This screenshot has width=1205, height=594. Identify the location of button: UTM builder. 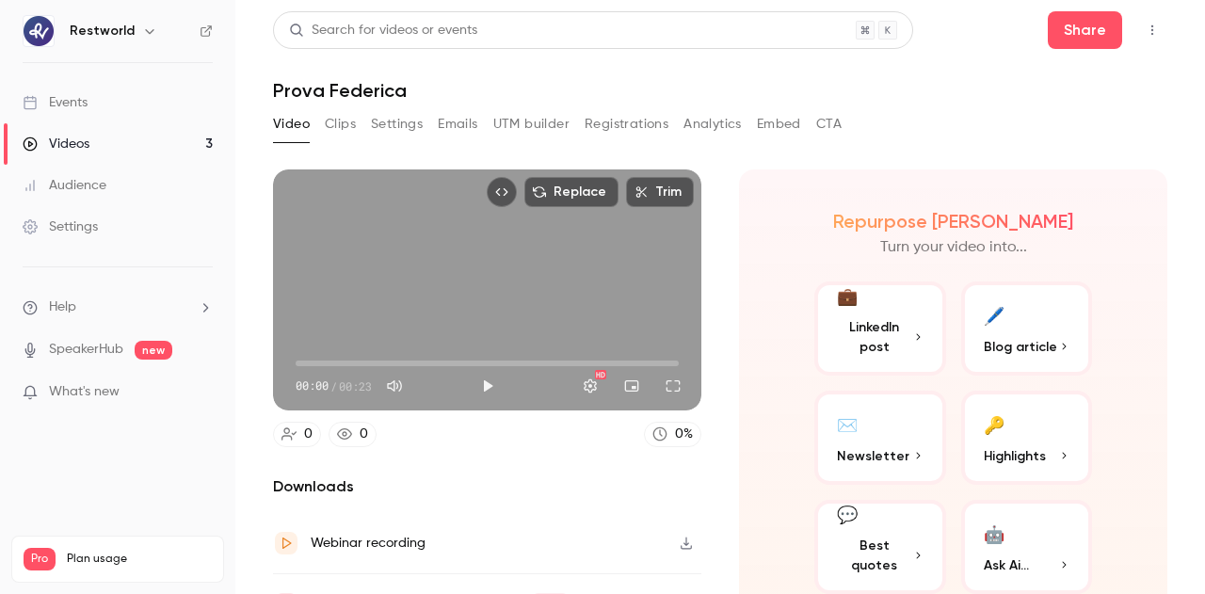
(531, 124).